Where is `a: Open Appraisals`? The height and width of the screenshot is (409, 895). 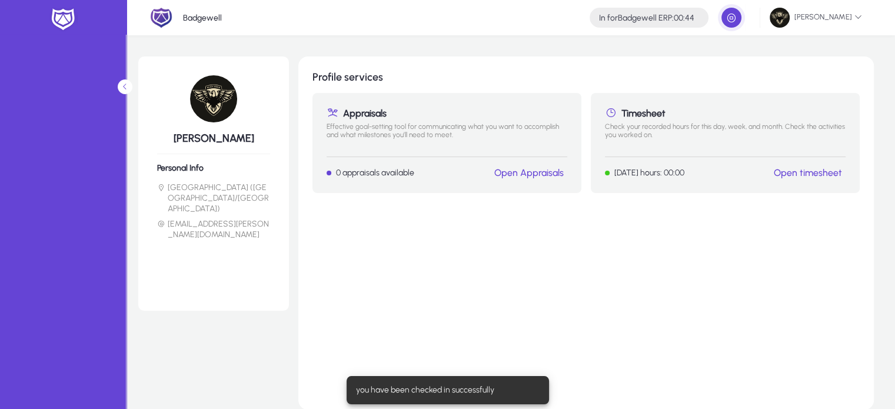 a: Open Appraisals is located at coordinates (529, 172).